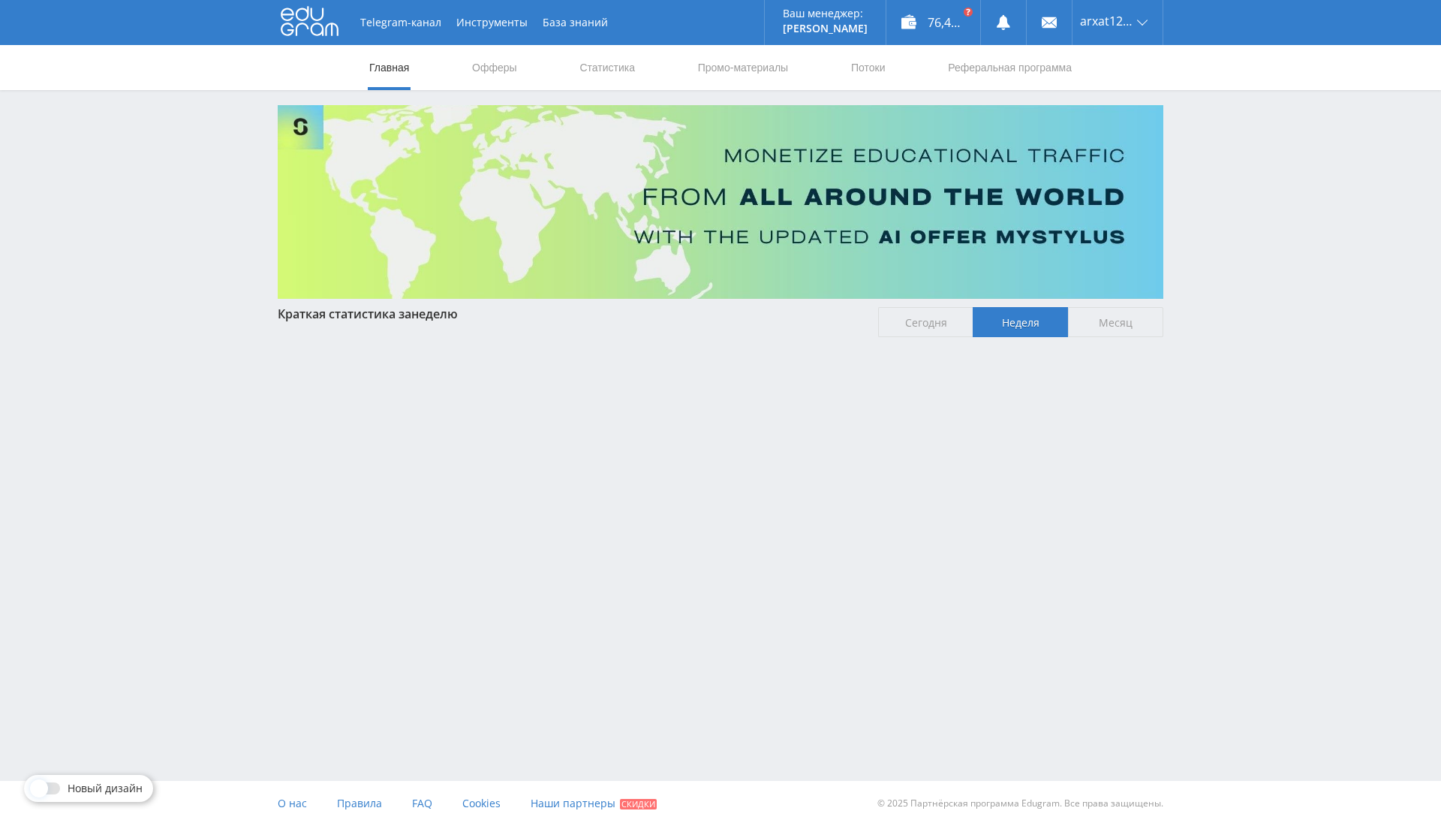  I want to click on div: Краткая статистика за, so click(570, 314).